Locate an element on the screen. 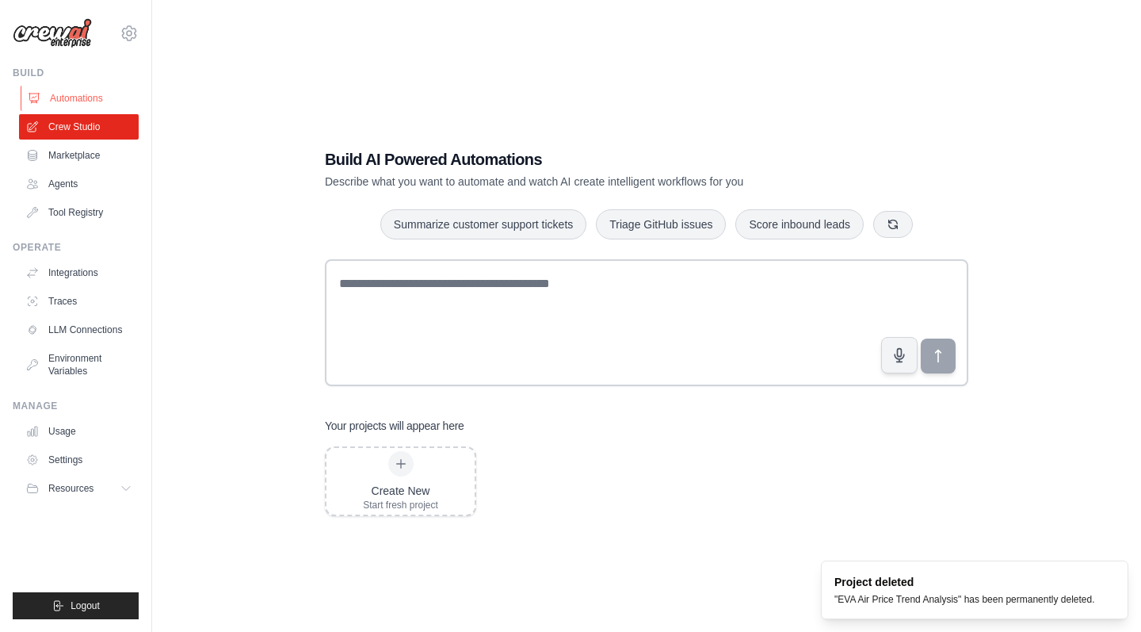 This screenshot has width=1141, height=632. a: Tool Registry is located at coordinates (78, 212).